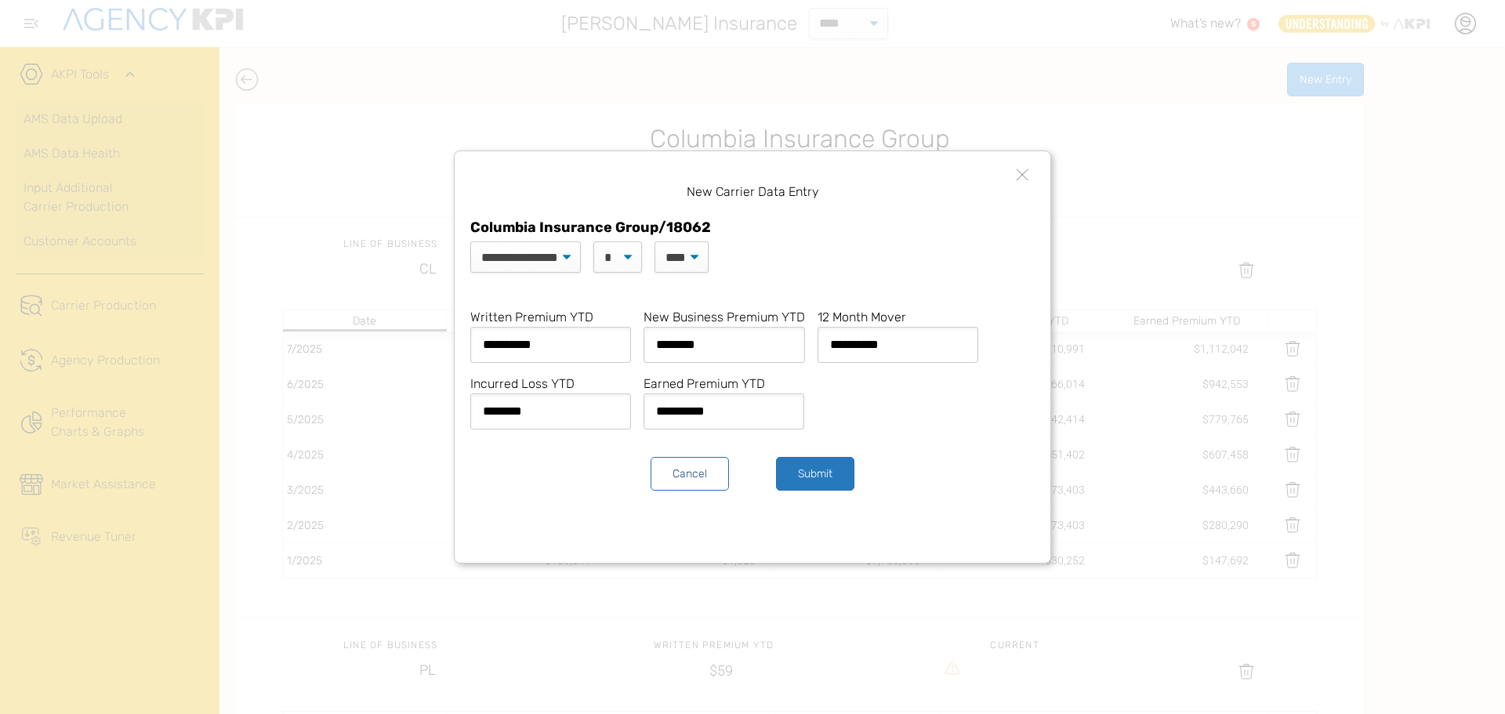 The width and height of the screenshot is (1505, 714). Describe the element at coordinates (724, 317) in the screenshot. I see `label: New Business Premium YTD` at that location.